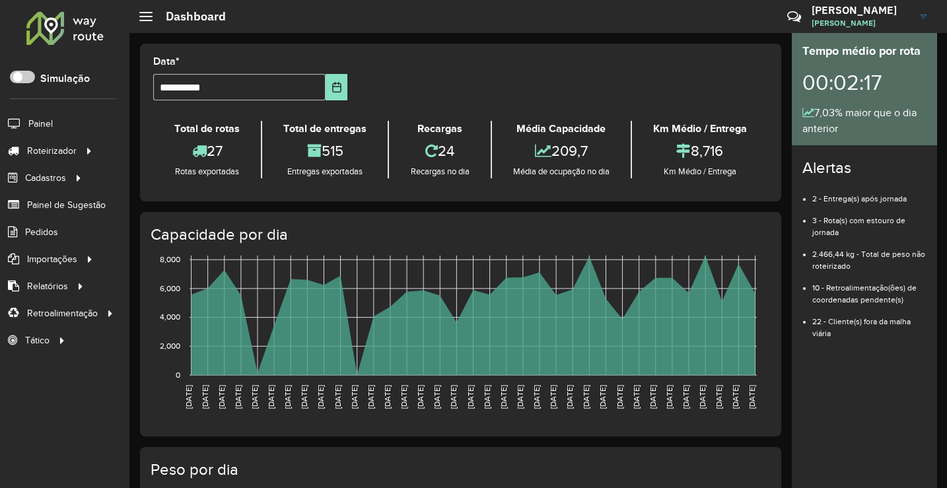  I want to click on div: 515, so click(325, 151).